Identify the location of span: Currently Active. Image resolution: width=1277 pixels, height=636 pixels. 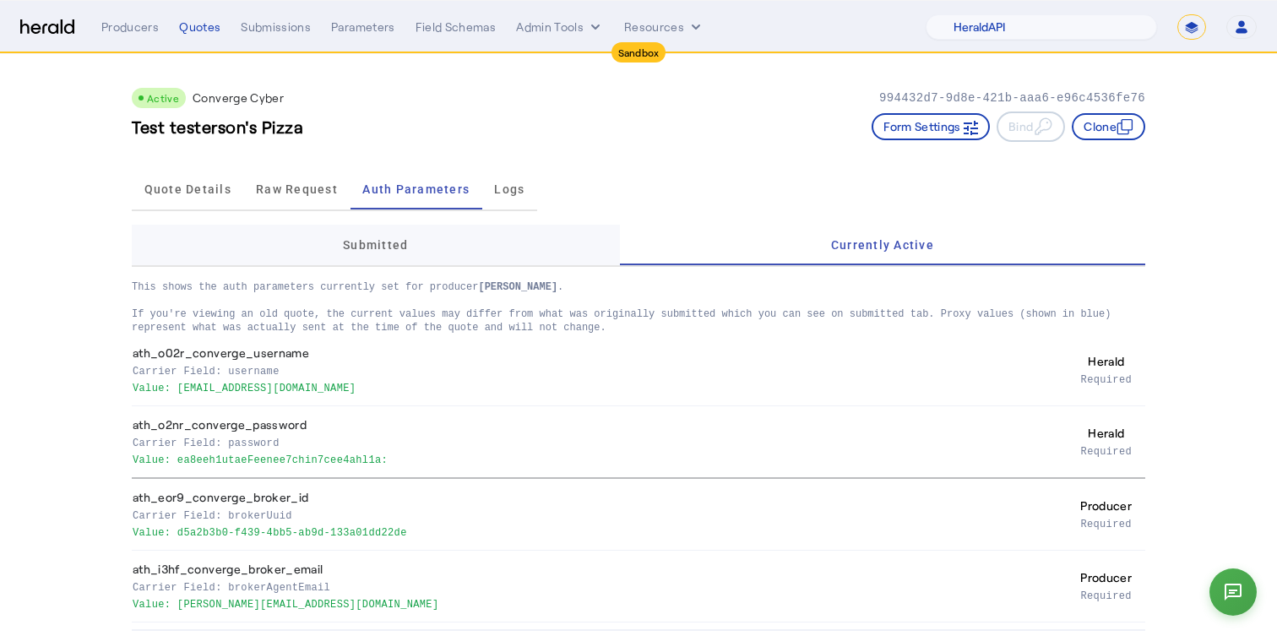
(883, 245).